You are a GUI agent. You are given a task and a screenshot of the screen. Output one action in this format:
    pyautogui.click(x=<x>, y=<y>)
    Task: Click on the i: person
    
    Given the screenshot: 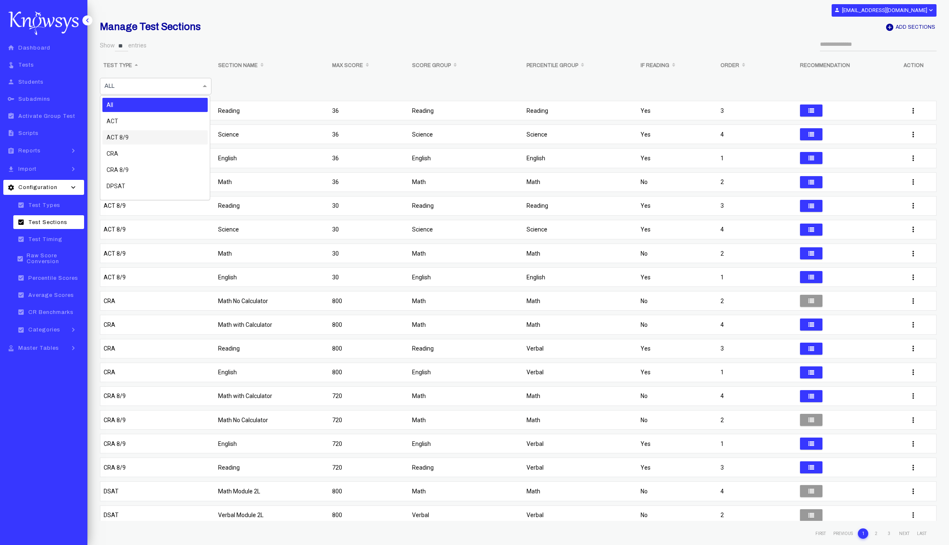 What is the action you would take?
    pyautogui.click(x=837, y=10)
    